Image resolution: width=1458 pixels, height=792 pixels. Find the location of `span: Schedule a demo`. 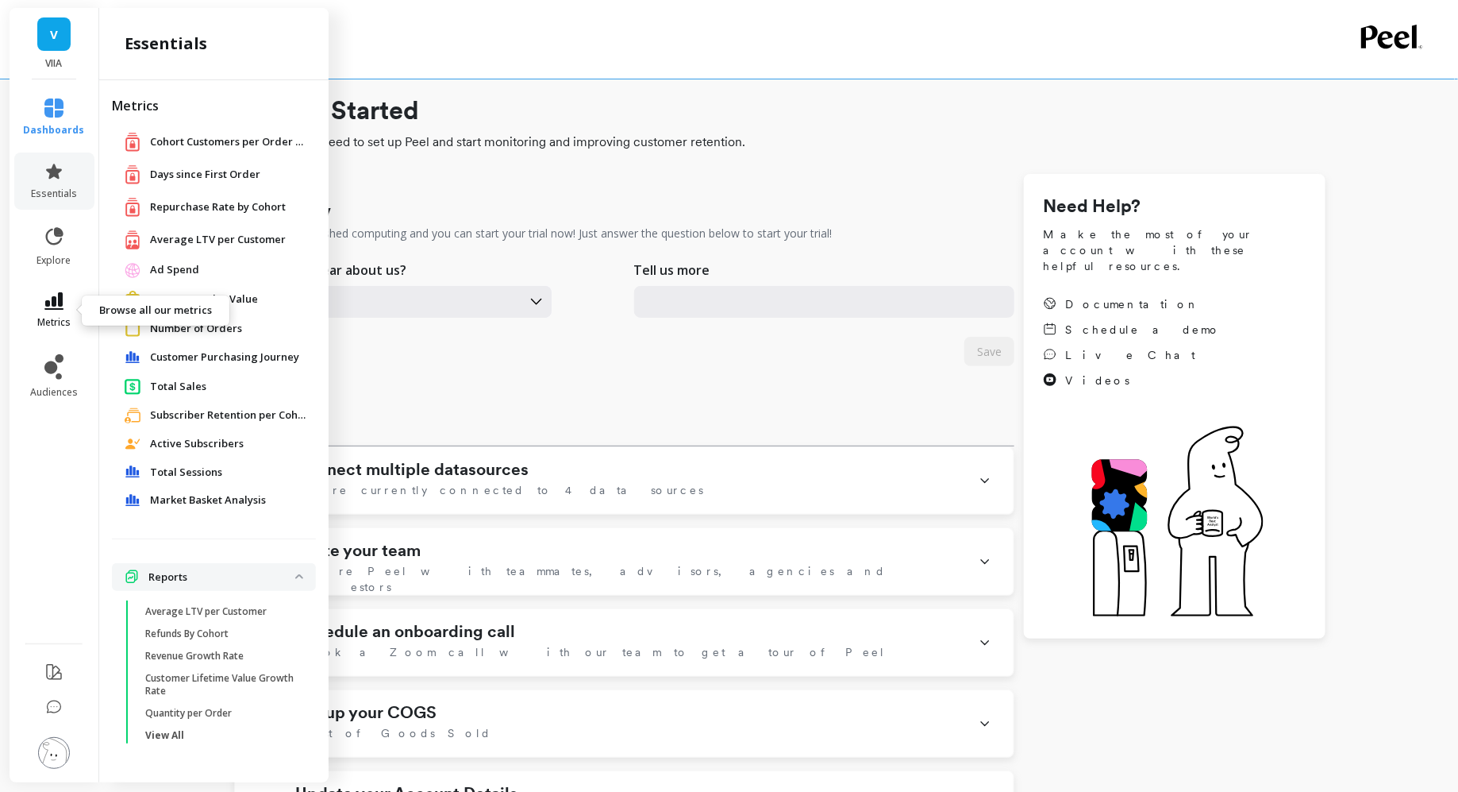

span: Schedule a demo is located at coordinates (1143, 329).